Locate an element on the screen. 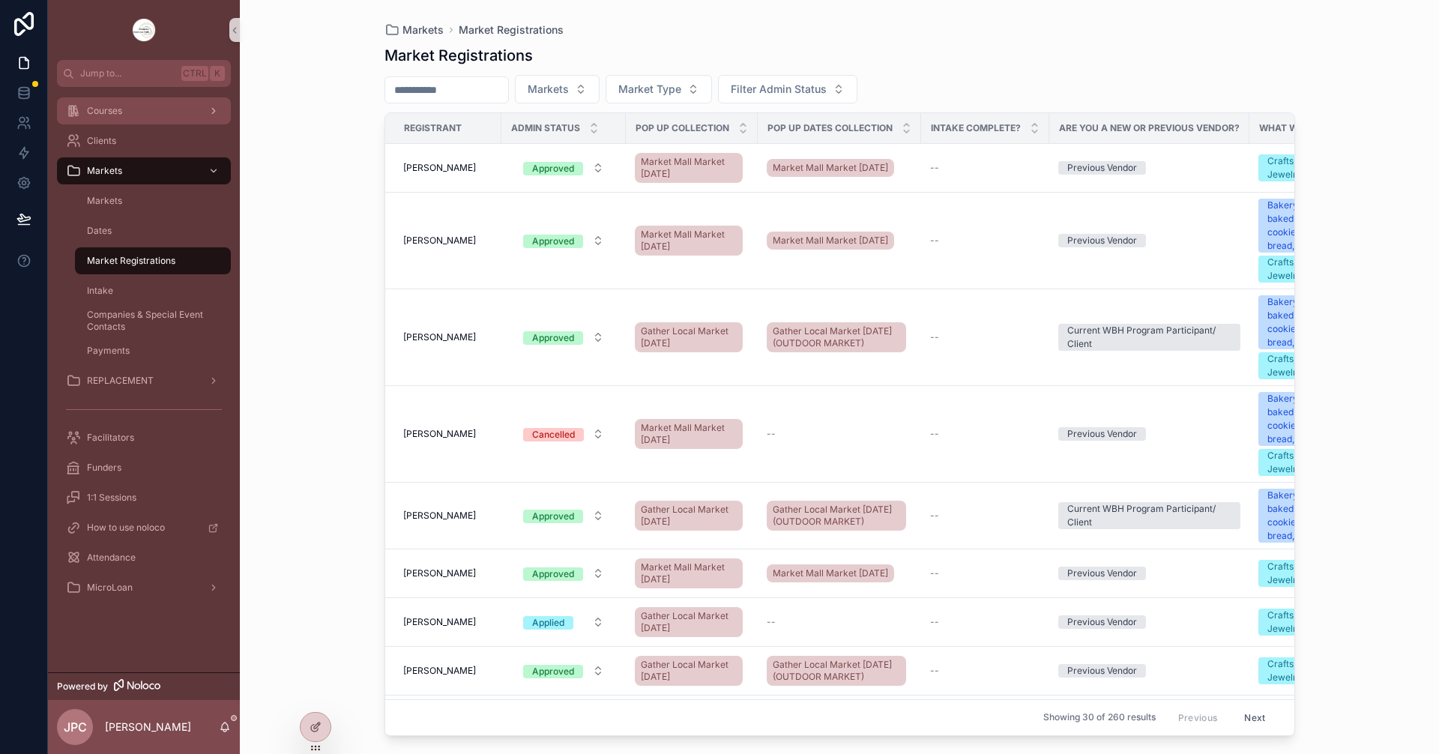 Image resolution: width=1439 pixels, height=754 pixels. span: Pop up dates collection is located at coordinates (830, 128).